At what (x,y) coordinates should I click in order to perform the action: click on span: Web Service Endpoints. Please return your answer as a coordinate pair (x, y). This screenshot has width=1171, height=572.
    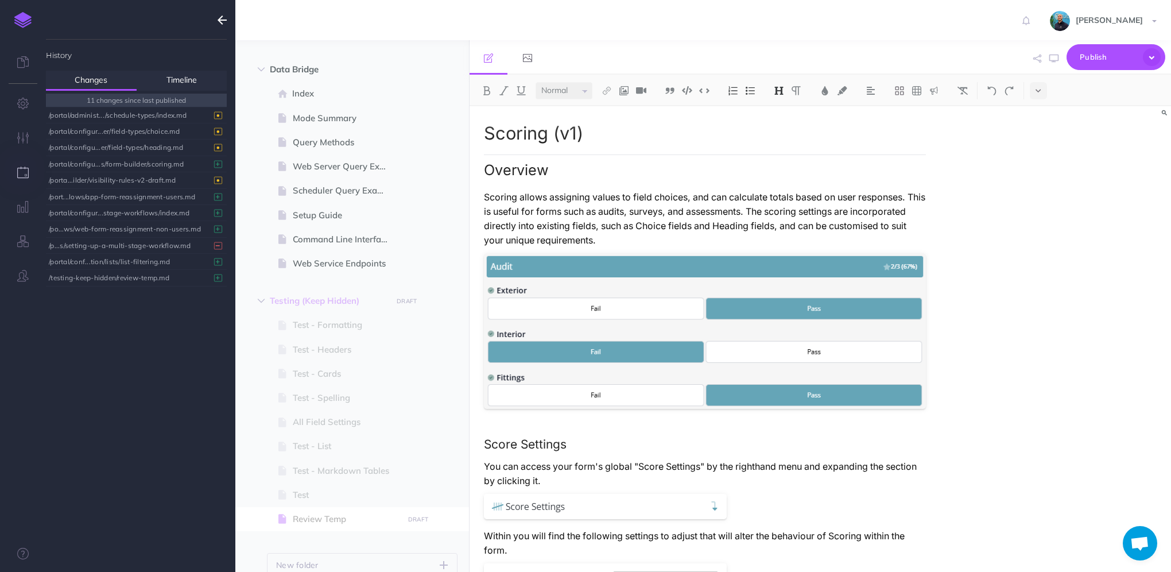
    Looking at the image, I should click on (346, 263).